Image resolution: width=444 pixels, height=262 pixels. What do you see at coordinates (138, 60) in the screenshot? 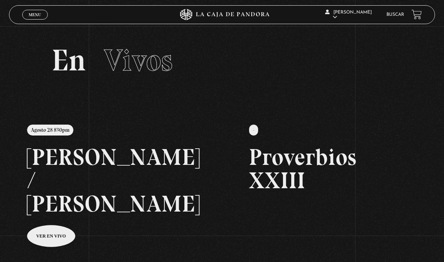
I see `span: Vivos` at bounding box center [138, 60].